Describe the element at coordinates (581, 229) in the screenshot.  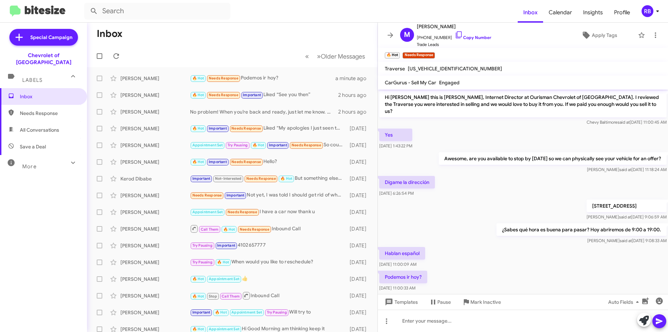
I see `p: ¿Sabes qué hora es buena para pasar? Hoy abriremos de 9:00 a 19:00.` at that location.